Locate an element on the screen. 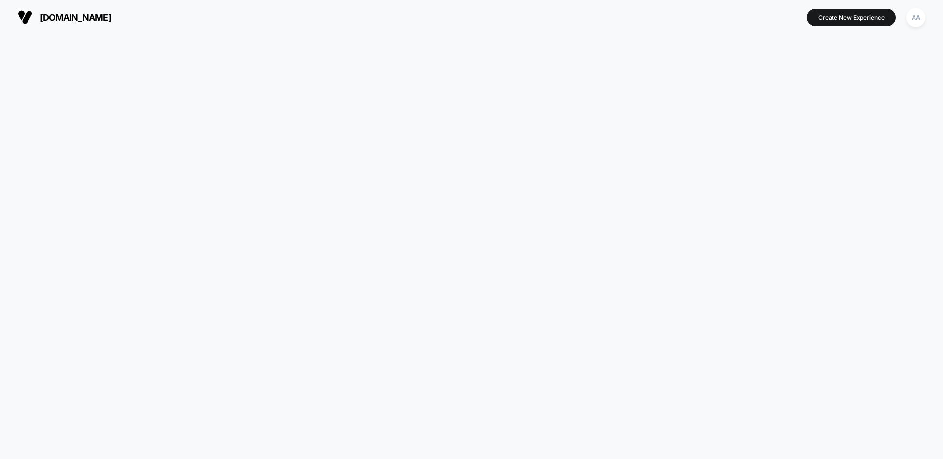 The image size is (943, 459). button: AA is located at coordinates (916, 17).